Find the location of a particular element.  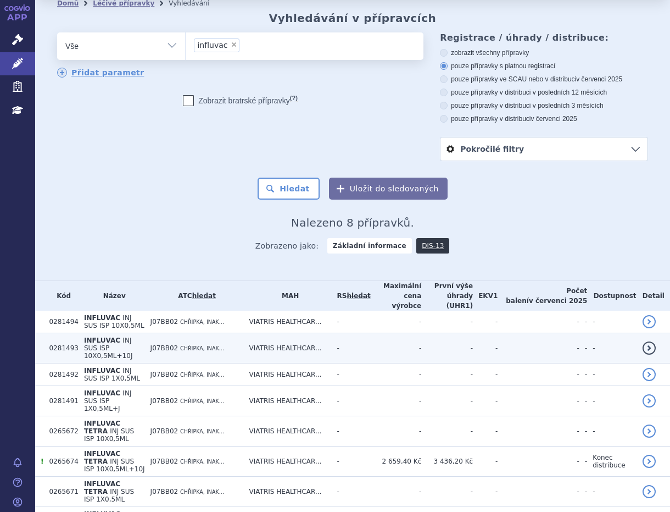

th: Kód is located at coordinates (60, 296).